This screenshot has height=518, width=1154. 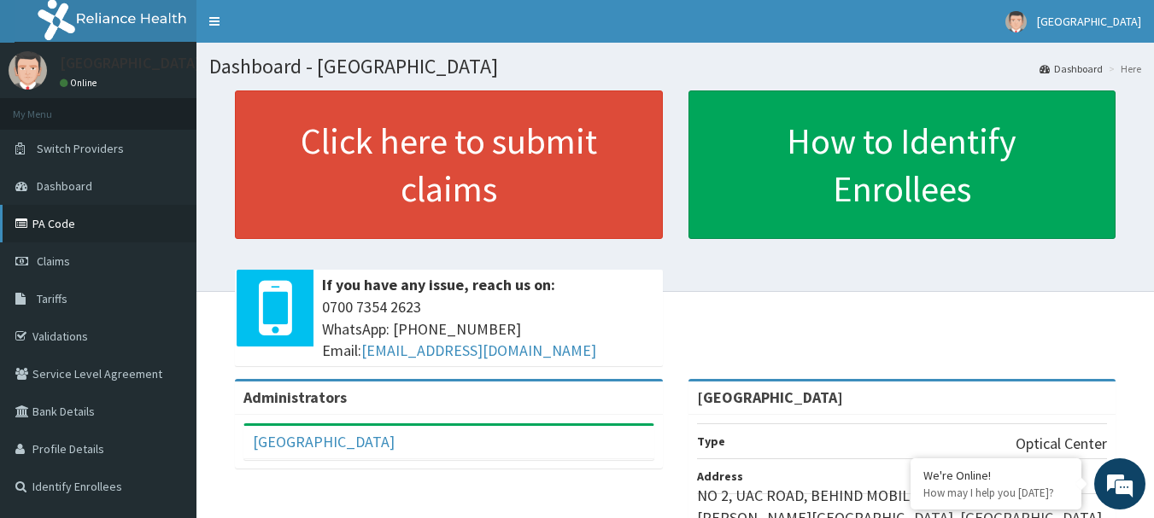 I want to click on a: Dashboard, so click(x=1071, y=68).